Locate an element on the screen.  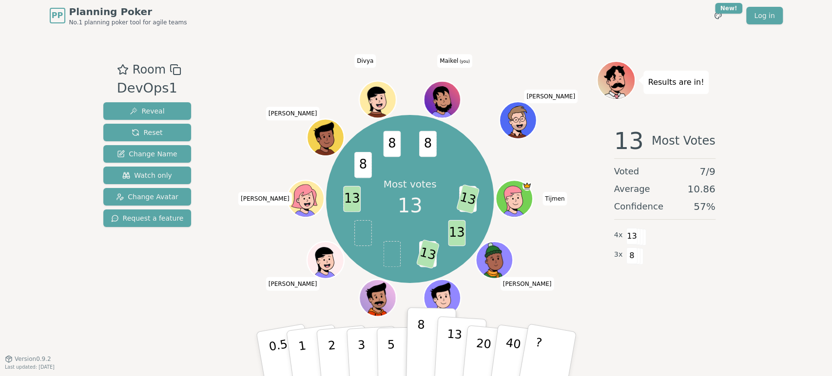
span: Request a feature is located at coordinates (147, 218).